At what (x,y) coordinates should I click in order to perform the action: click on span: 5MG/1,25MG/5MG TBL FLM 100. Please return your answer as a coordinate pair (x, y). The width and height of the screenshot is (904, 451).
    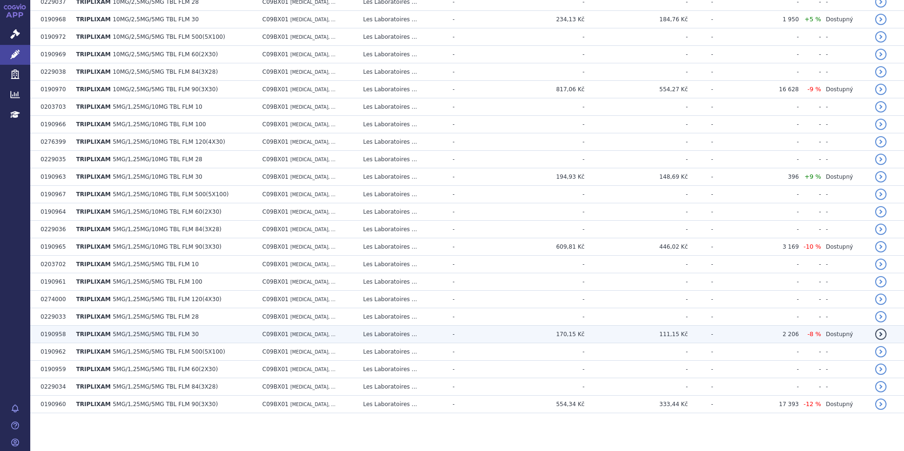
    Looking at the image, I should click on (158, 282).